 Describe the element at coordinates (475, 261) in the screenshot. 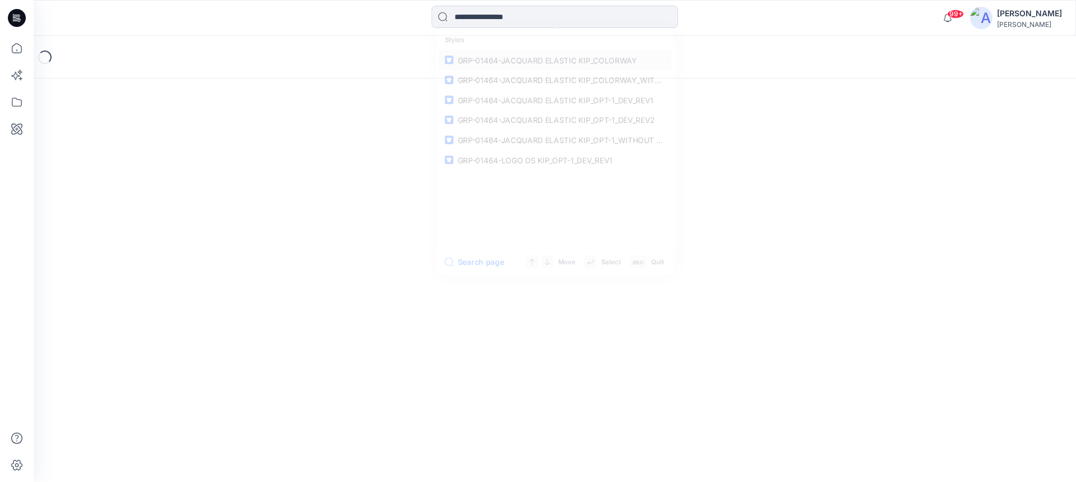

I see `a: Search page` at that location.